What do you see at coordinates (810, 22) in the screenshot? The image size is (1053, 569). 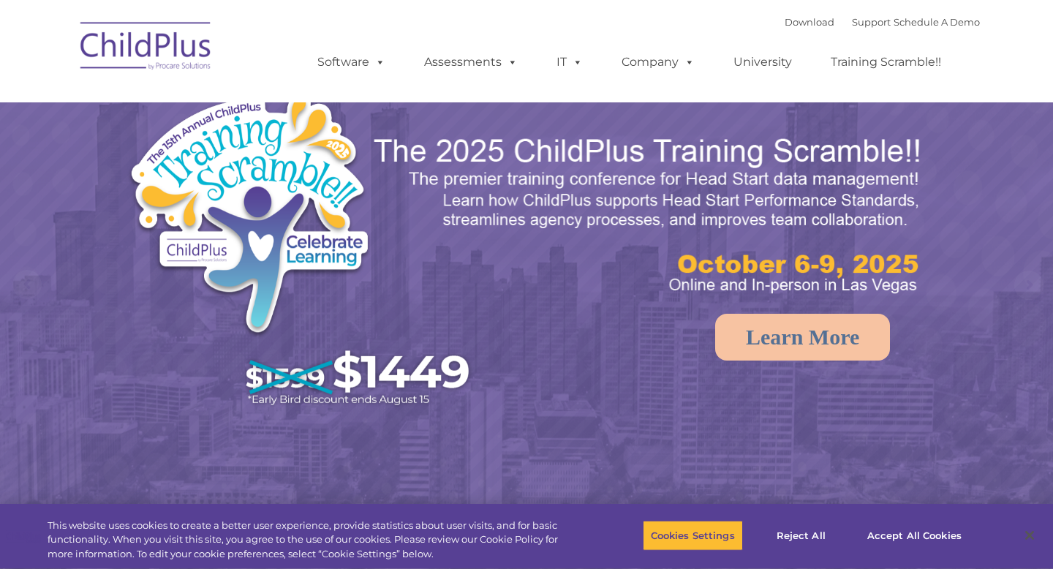 I see `a: Download` at bounding box center [810, 22].